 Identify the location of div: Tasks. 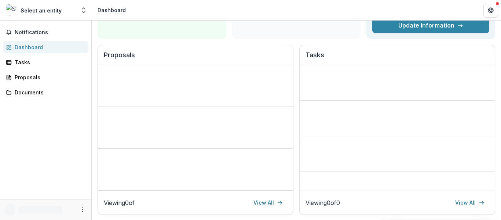
(48, 62).